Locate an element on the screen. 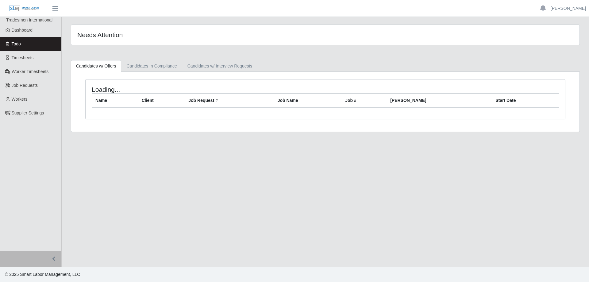 The width and height of the screenshot is (589, 282). h4: Needs Attention is located at coordinates (178, 35).